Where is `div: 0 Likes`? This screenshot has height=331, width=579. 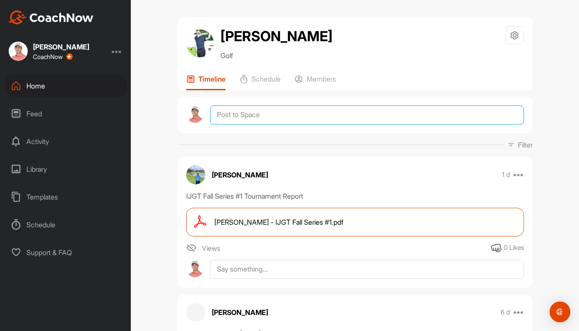
div: 0 Likes is located at coordinates (514, 247).